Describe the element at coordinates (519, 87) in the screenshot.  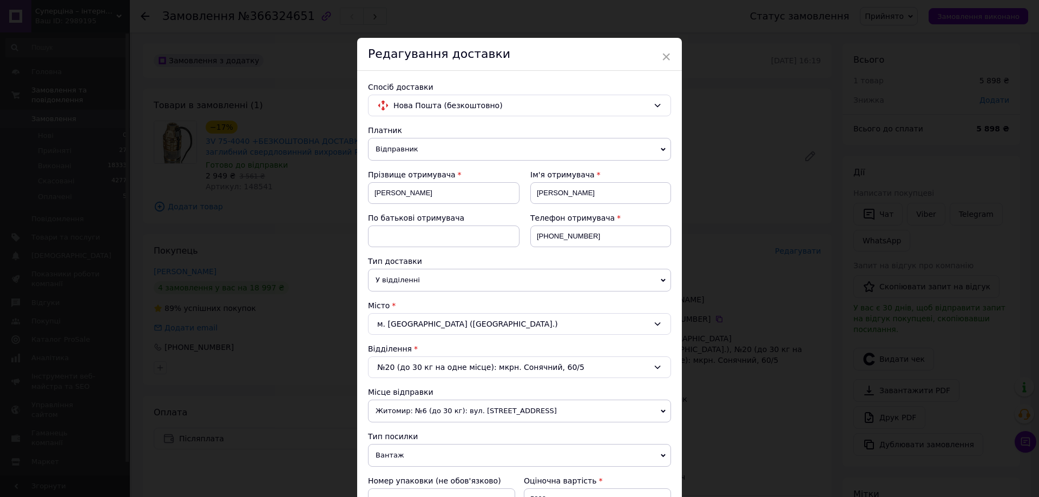
I see `div: Спосіб доставки` at that location.